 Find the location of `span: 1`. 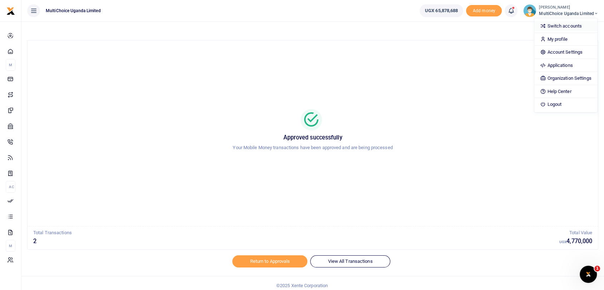

span: 1 is located at coordinates (597, 268).